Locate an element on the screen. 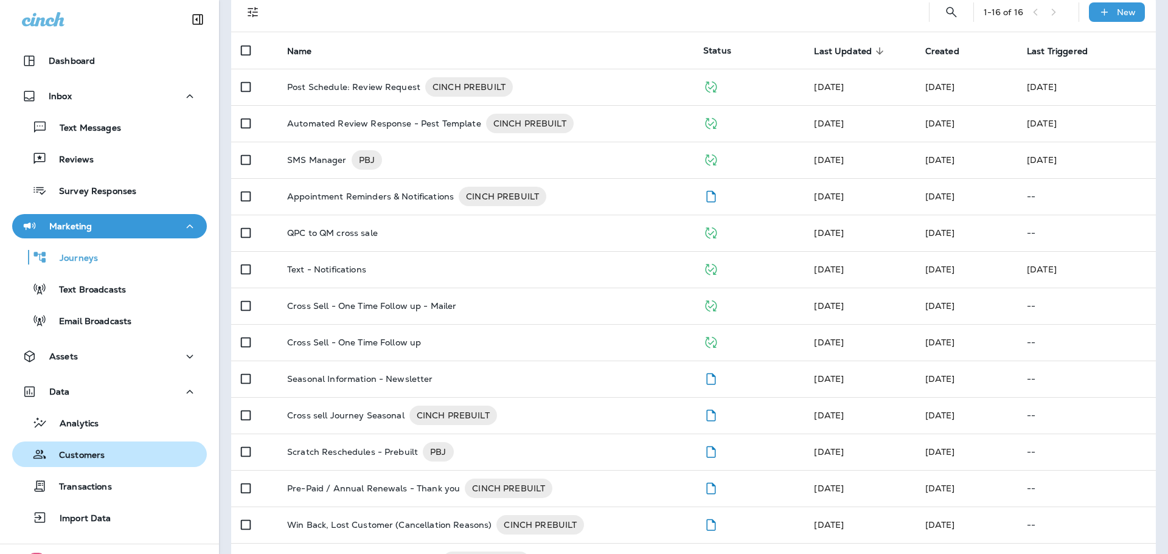 Image resolution: width=1168 pixels, height=554 pixels. p: Cross Sell - One Time Follow up is located at coordinates (354, 342).